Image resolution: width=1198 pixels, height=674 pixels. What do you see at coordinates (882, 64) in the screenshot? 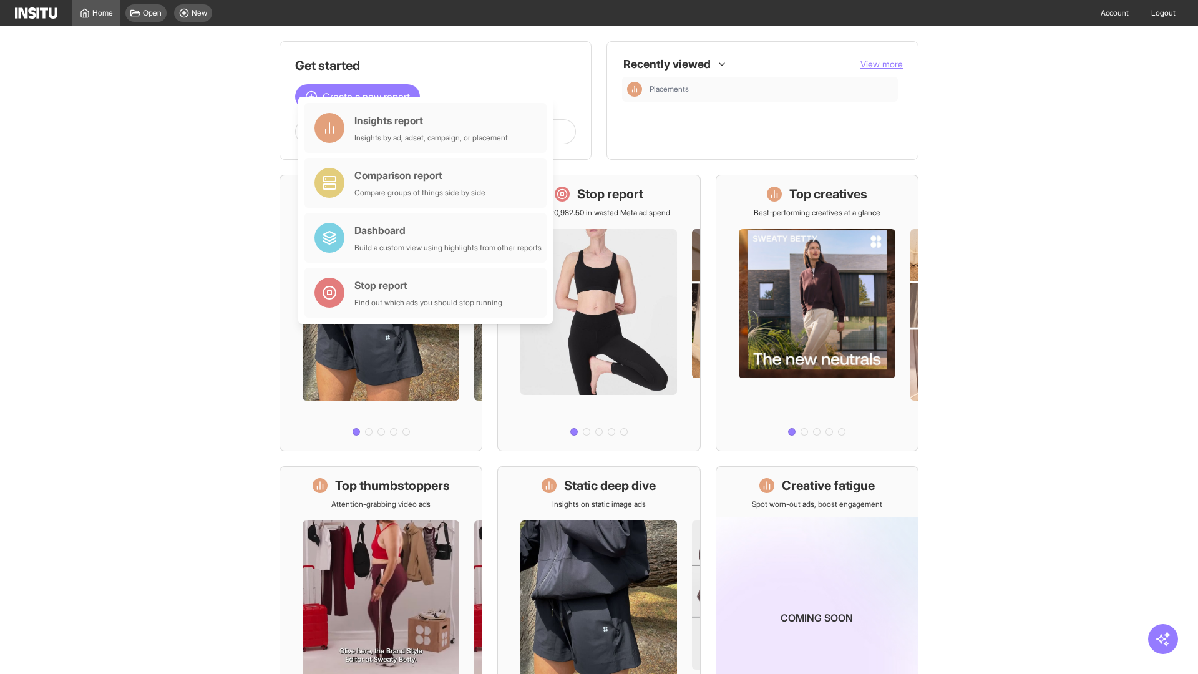
I see `button: View more` at bounding box center [882, 64].